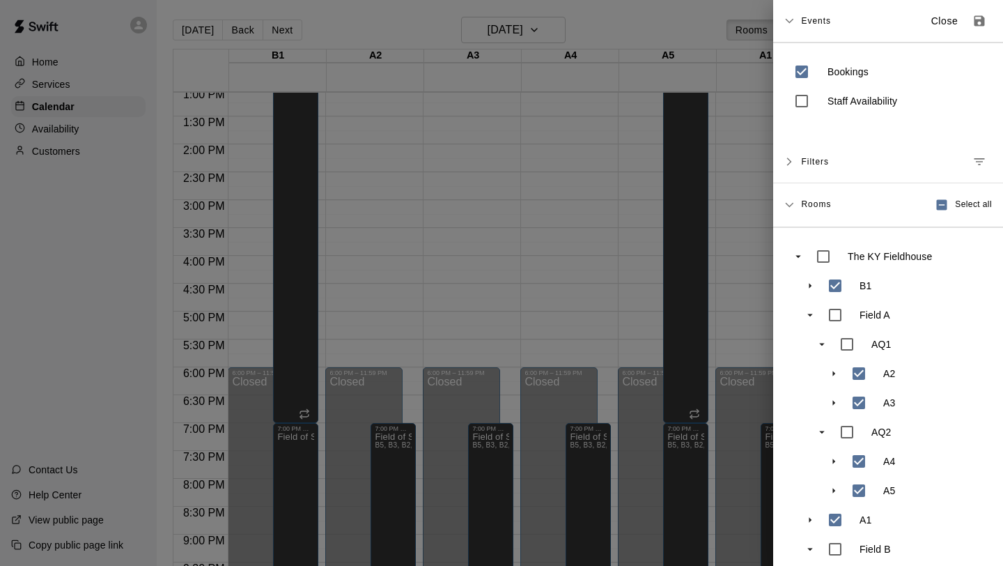 The width and height of the screenshot is (1003, 566). What do you see at coordinates (979, 21) in the screenshot?
I see `button: Save as default view` at bounding box center [979, 21].